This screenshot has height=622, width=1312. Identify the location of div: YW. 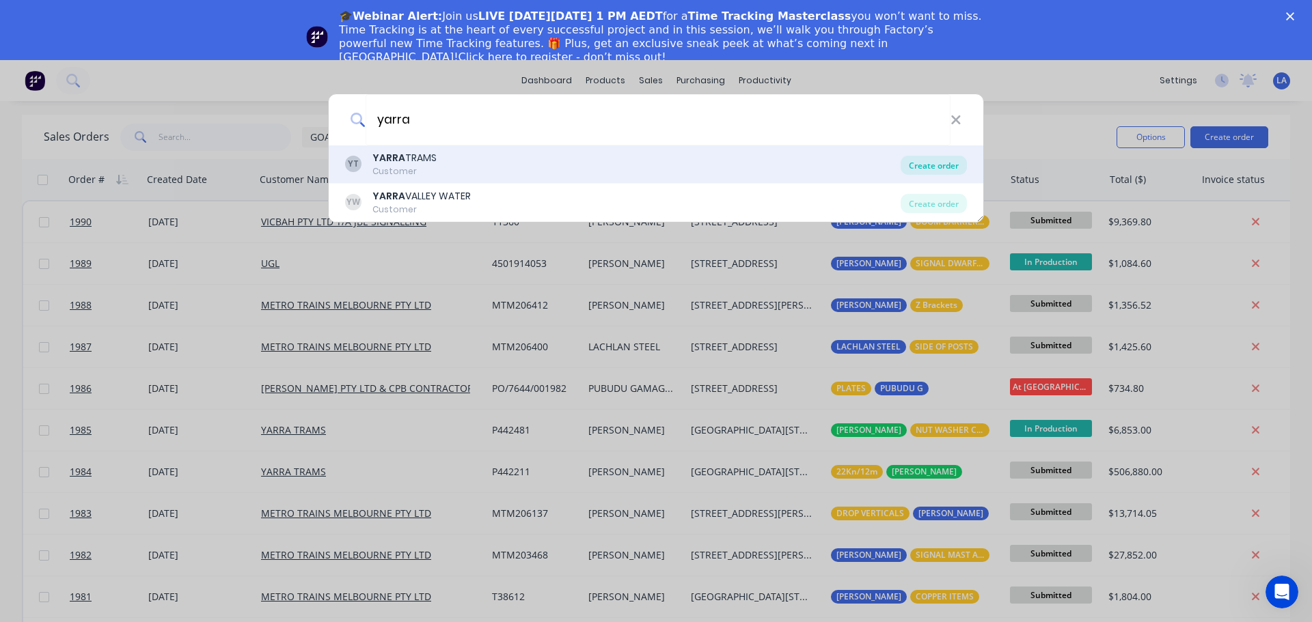
(353, 202).